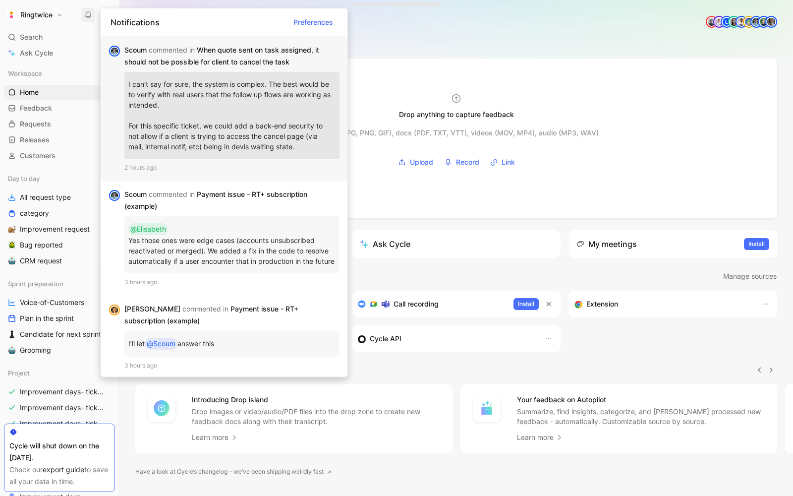 Image resolution: width=793 pixels, height=496 pixels. What do you see at coordinates (148, 229) in the screenshot?
I see `div: @Elisabeth` at bounding box center [148, 229].